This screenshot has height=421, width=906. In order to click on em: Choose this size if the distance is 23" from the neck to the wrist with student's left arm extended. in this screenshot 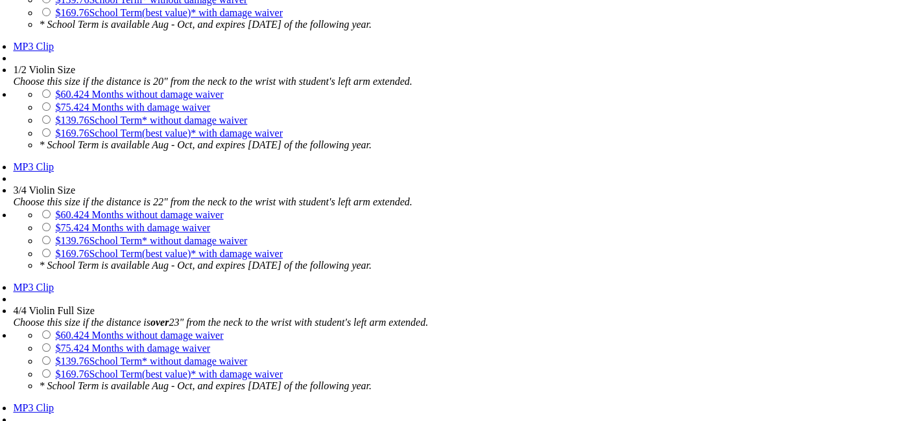, I will do `click(220, 322)`.